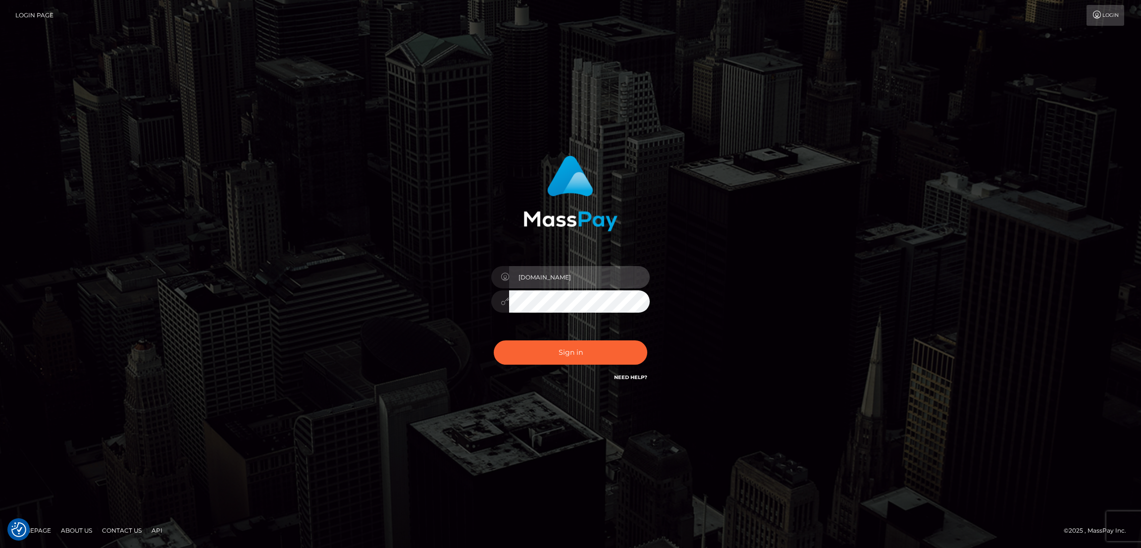 The height and width of the screenshot is (548, 1141). Describe the element at coordinates (570, 193) in the screenshot. I see `img: MassPay Login` at that location.